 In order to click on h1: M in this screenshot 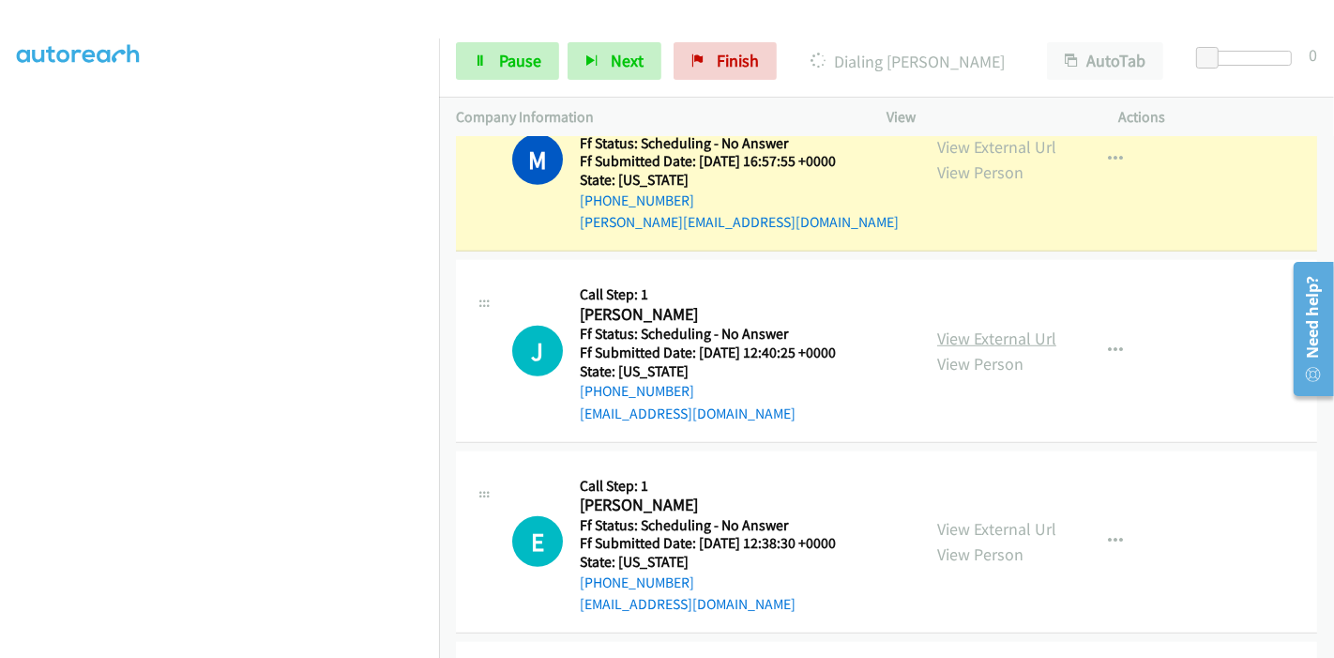, I will do `click(538, 159)`.